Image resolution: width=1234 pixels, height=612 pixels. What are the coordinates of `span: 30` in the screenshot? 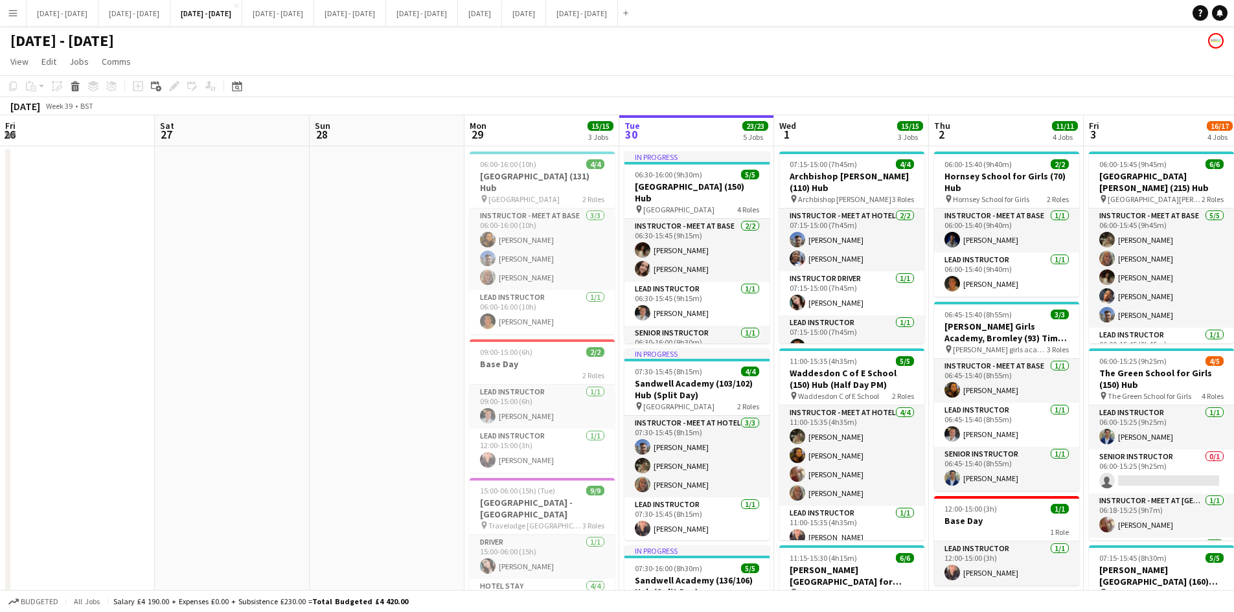 It's located at (631, 134).